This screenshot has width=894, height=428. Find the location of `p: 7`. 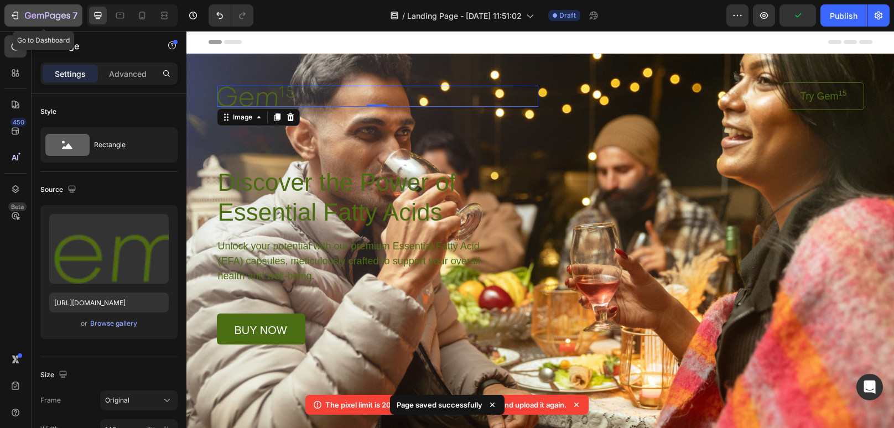

p: 7 is located at coordinates (75, 15).